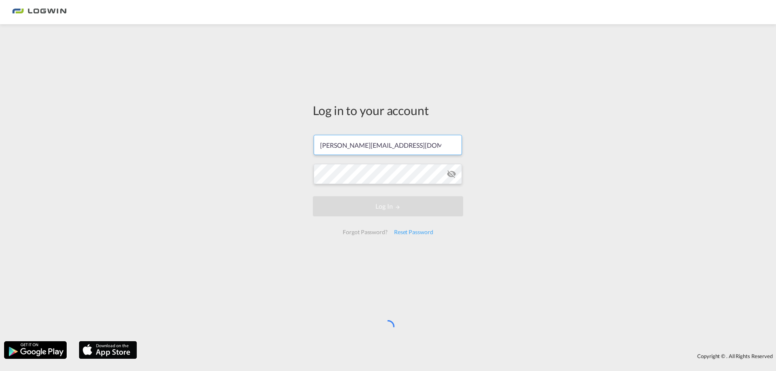 This screenshot has width=776, height=371. I want to click on md-icon: icon-eye-off, so click(451, 174).